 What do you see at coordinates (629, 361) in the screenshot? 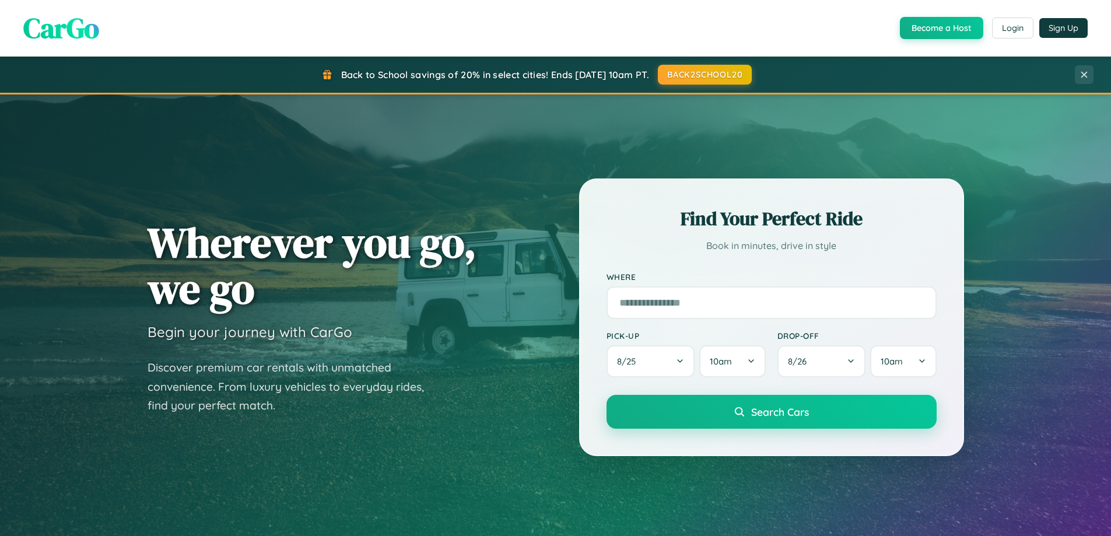
I see `span: 8 / 25` at bounding box center [629, 361].